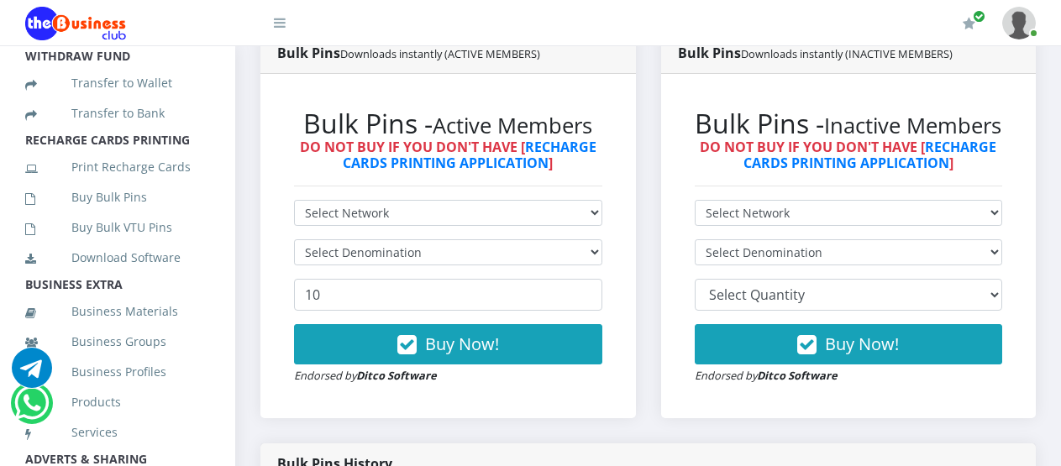 The width and height of the screenshot is (1061, 466). Describe the element at coordinates (118, 433) in the screenshot. I see `a: Services` at that location.